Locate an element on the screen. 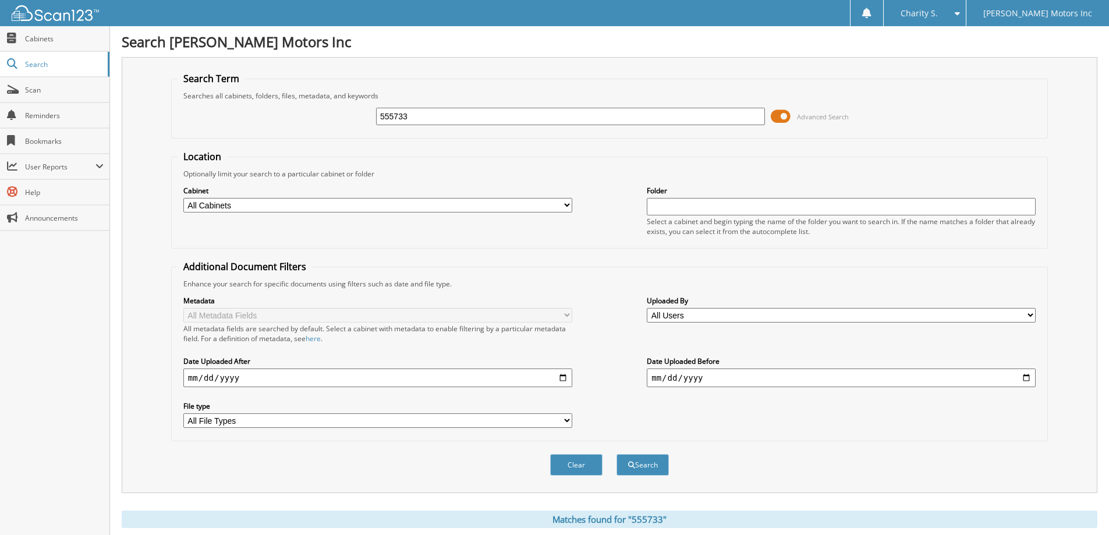 Image resolution: width=1109 pixels, height=535 pixels. span: Scan is located at coordinates (64, 90).